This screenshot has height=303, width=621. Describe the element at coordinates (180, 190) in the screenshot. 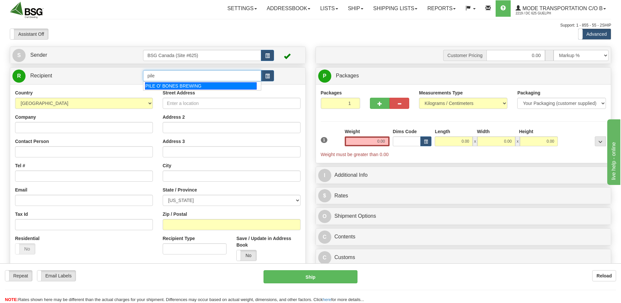

I see `label: State / Province` at that location.